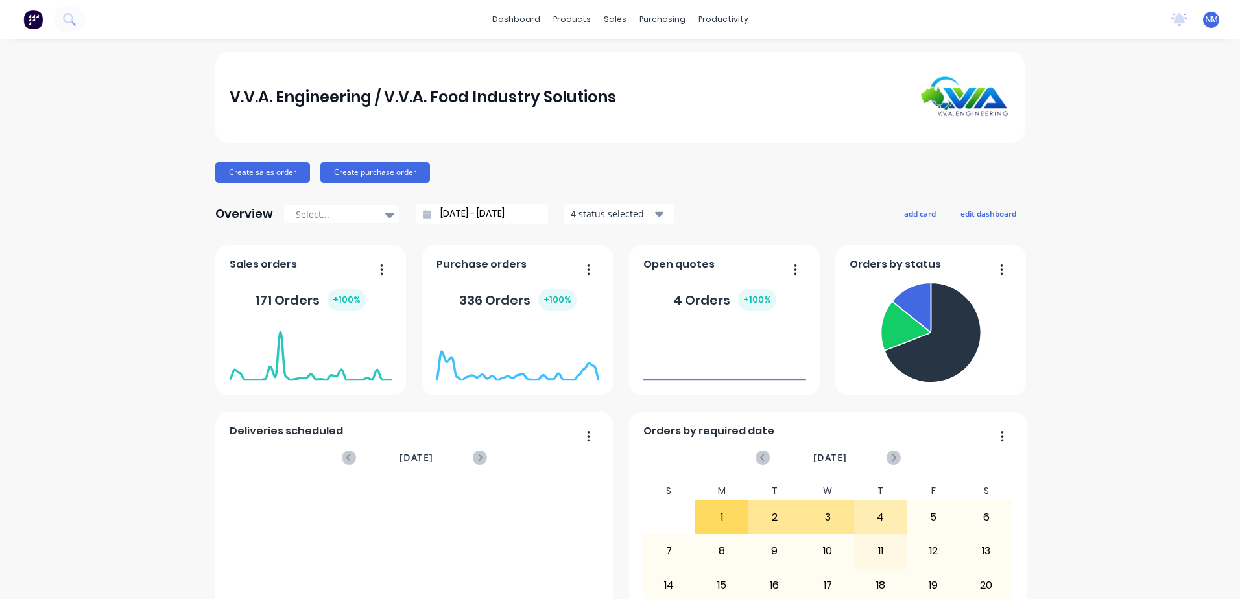 The width and height of the screenshot is (1240, 599). Describe the element at coordinates (662, 19) in the screenshot. I see `div: purchasing` at that location.